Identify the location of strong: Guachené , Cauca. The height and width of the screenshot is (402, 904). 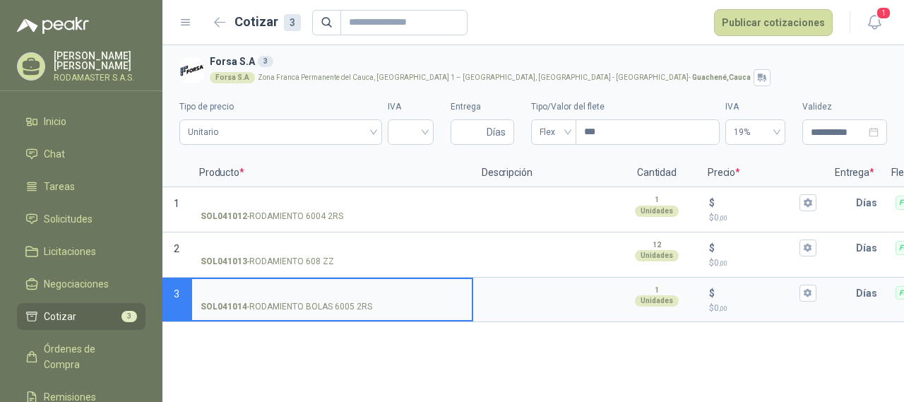
(721, 77).